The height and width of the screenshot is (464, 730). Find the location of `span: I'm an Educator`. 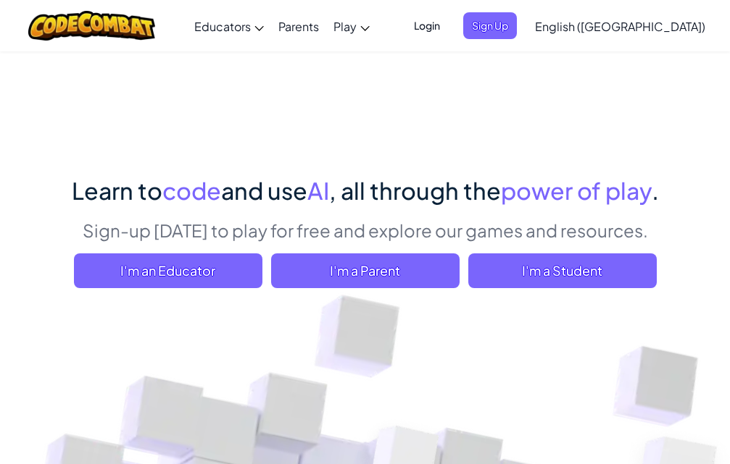

span: I'm an Educator is located at coordinates (168, 271).